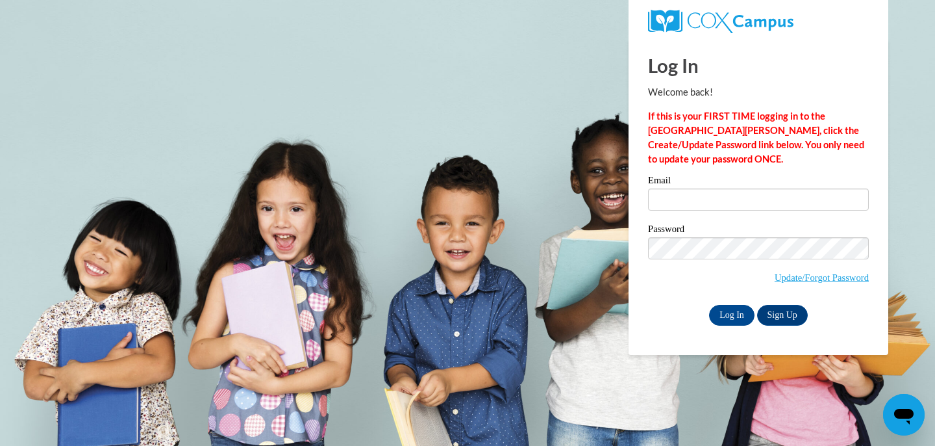 The height and width of the screenshot is (446, 935). What do you see at coordinates (759, 182) in the screenshot?
I see `label: Email` at bounding box center [759, 182].